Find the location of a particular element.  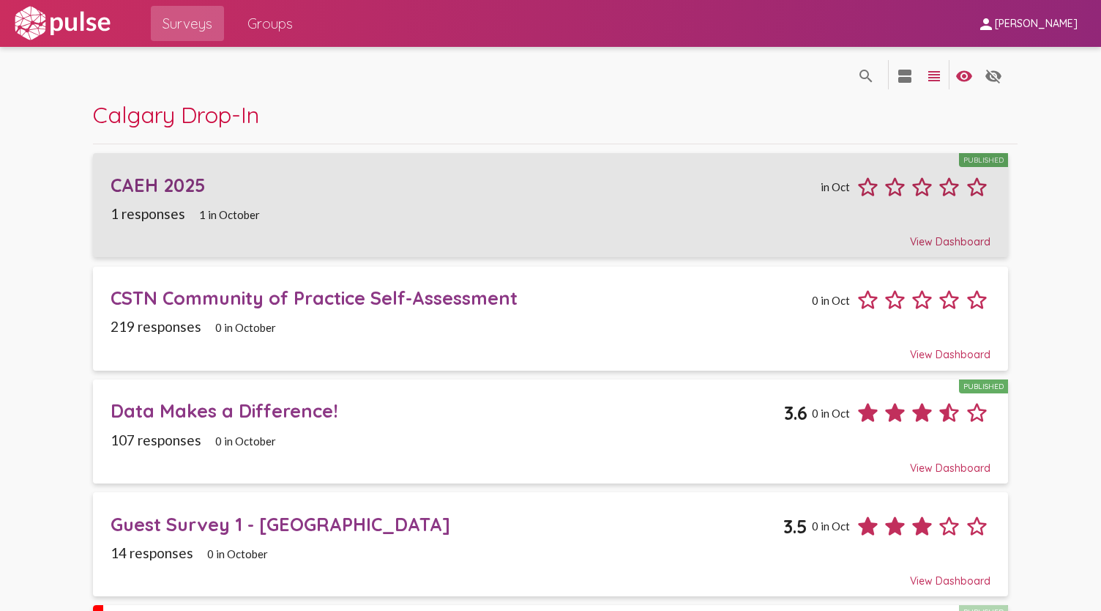

a: CSTN Community of Practice Self-Assessment0 in Oct219 responses0 in OctoberView Dashboard is located at coordinates (551, 318).